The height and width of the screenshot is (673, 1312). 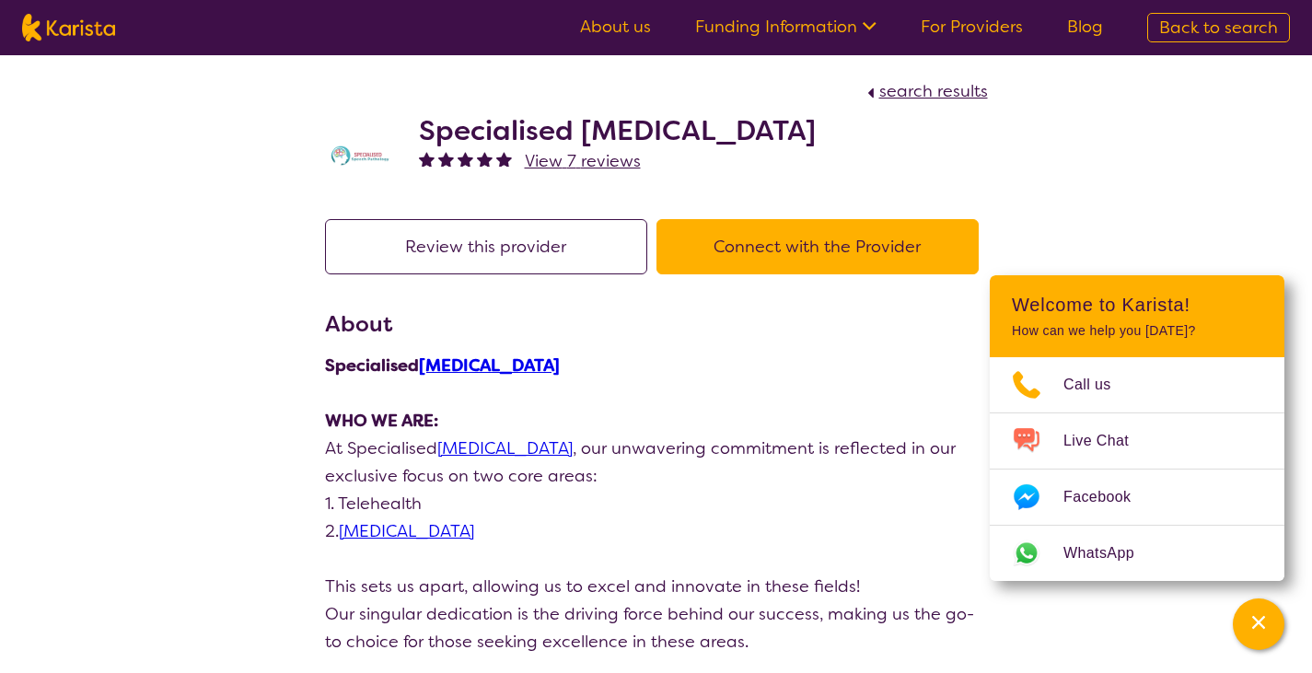 What do you see at coordinates (68, 28) in the screenshot?
I see `img: Karista logo` at bounding box center [68, 28].